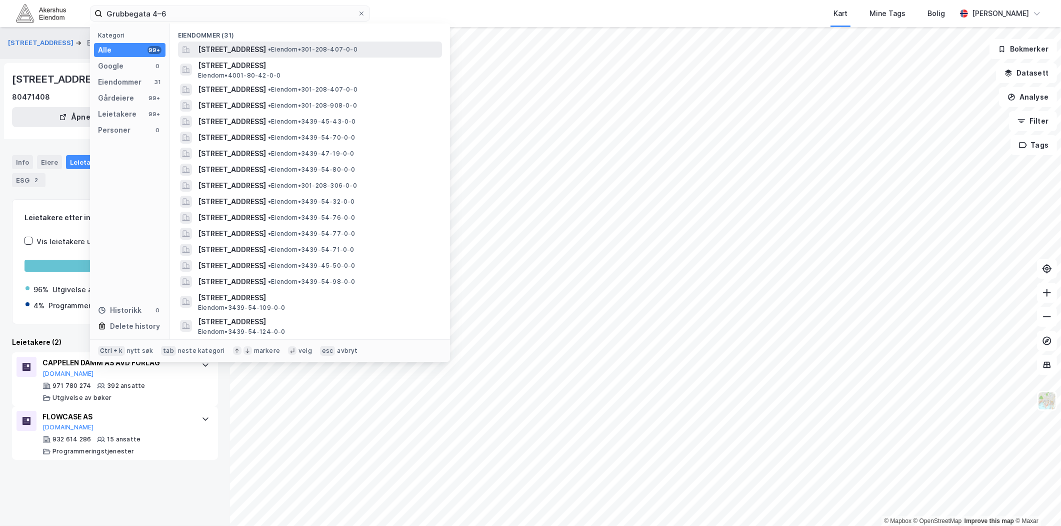  What do you see at coordinates (1047, 401) in the screenshot?
I see `img: Z` at bounding box center [1047, 401].